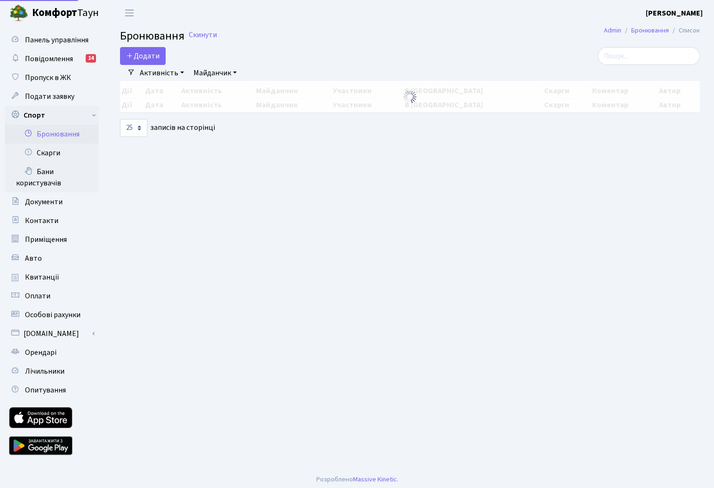 The image size is (714, 488). Describe the element at coordinates (52, 353) in the screenshot. I see `a: Орендарі` at that location.